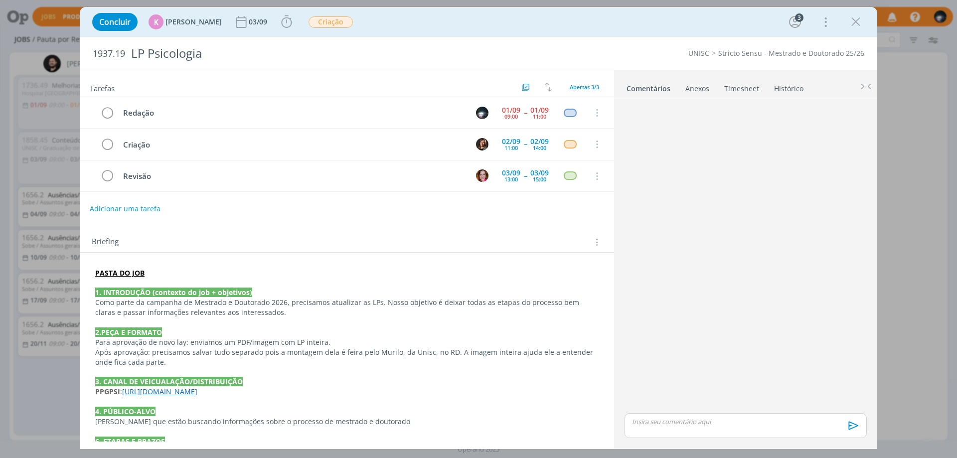 The image size is (957, 458). What do you see at coordinates (791, 53) in the screenshot?
I see `a: Stricto Sensu - Mestrado e Doutorado 25/26` at bounding box center [791, 53].